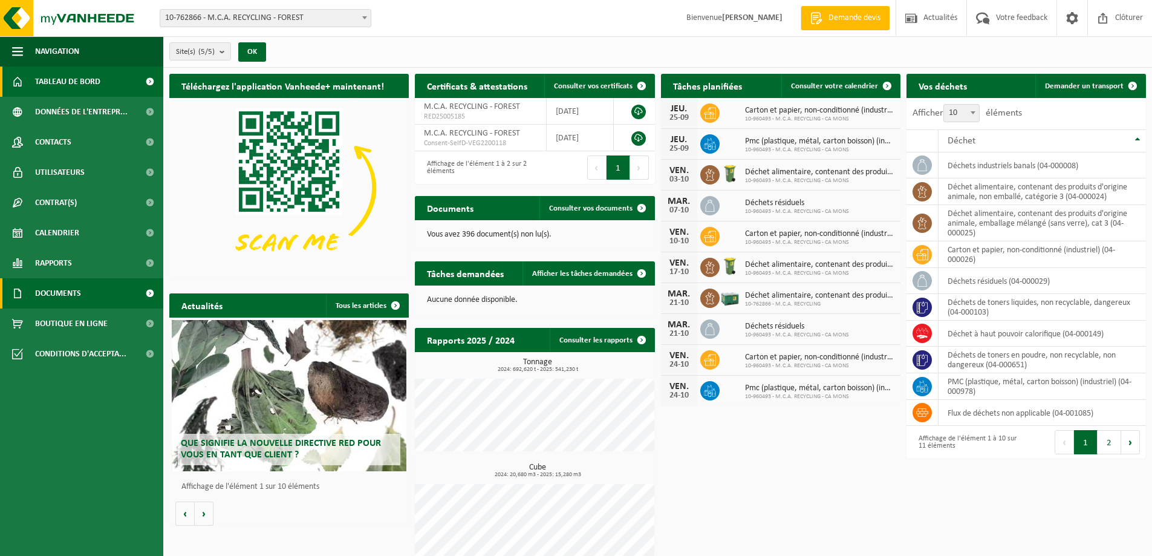 This screenshot has width=1152, height=556. I want to click on div: 25-09, so click(679, 118).